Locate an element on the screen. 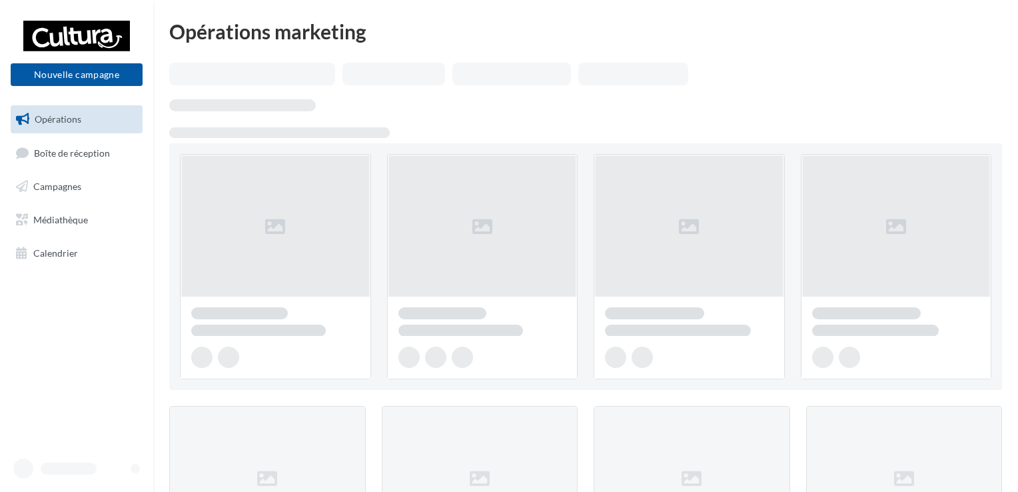 The width and height of the screenshot is (1018, 492). div: Opérations marketing is located at coordinates (586, 31).